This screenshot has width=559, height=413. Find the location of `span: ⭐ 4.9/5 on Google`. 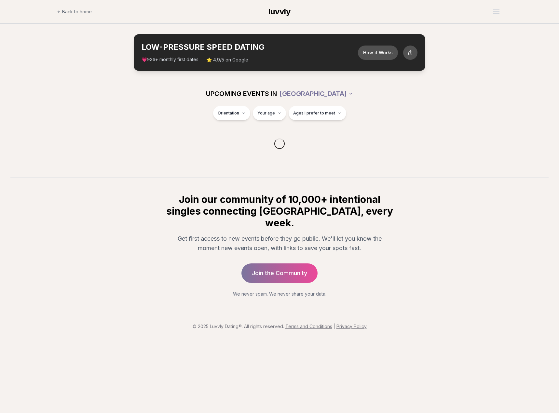

span: ⭐ 4.9/5 on Google is located at coordinates (227, 60).